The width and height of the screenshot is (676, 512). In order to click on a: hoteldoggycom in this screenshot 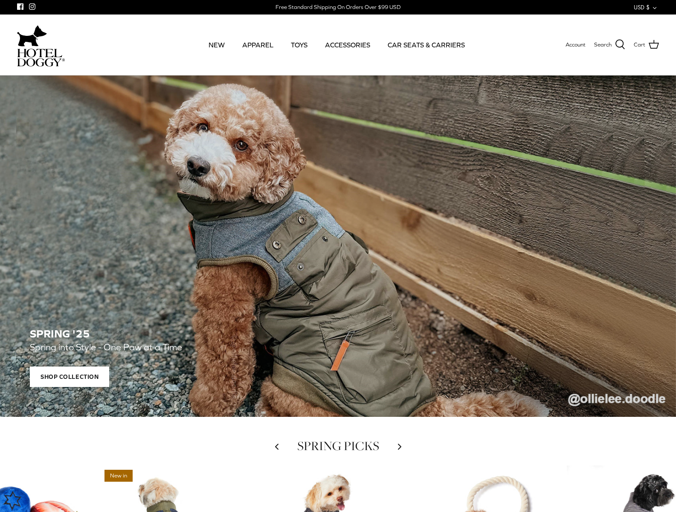, I will do `click(41, 45)`.